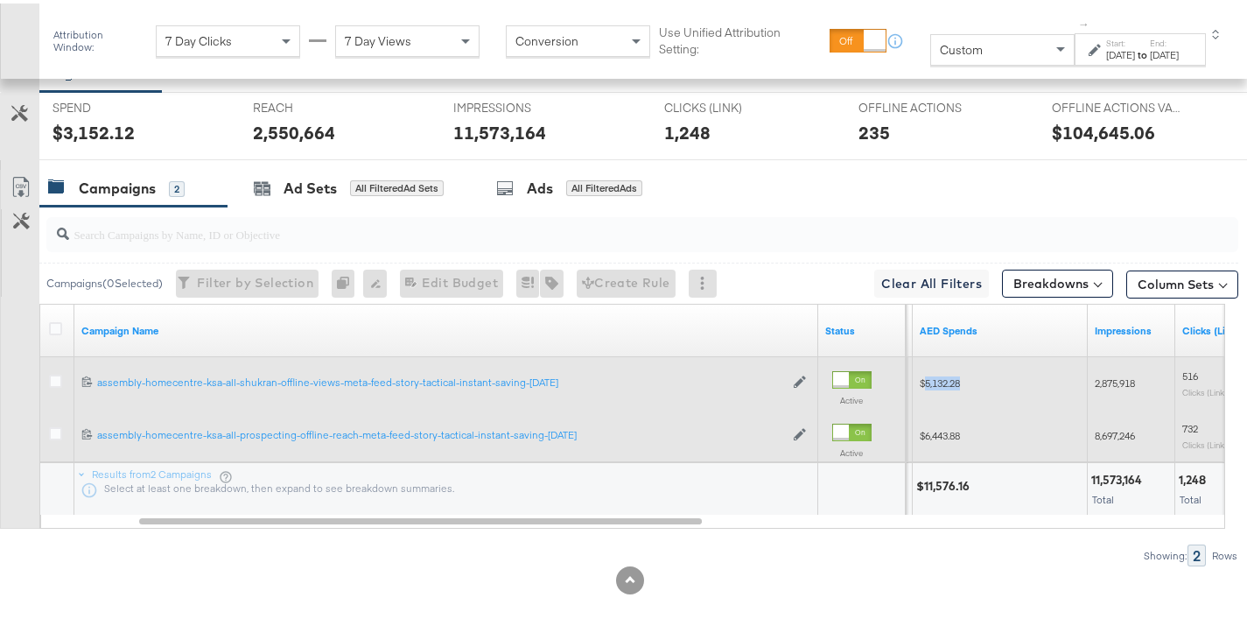 The width and height of the screenshot is (1247, 640). What do you see at coordinates (117, 185) in the screenshot?
I see `div: Campaigns` at bounding box center [117, 185].